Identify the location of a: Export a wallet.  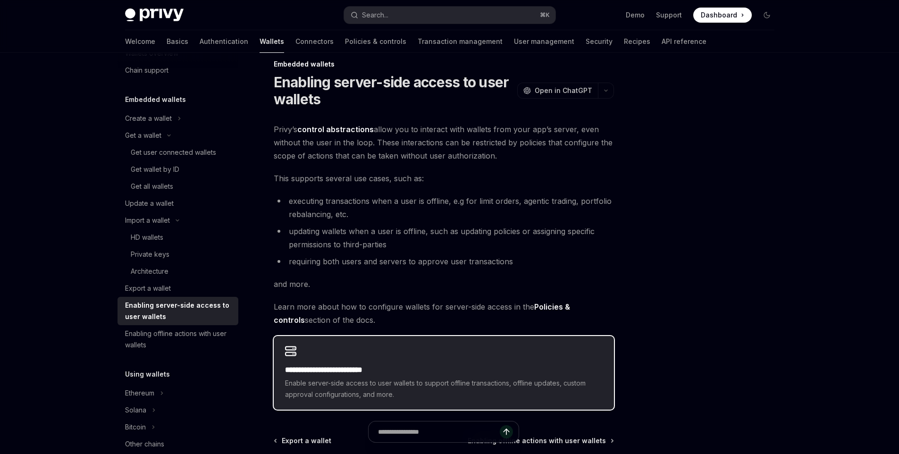
(178, 288).